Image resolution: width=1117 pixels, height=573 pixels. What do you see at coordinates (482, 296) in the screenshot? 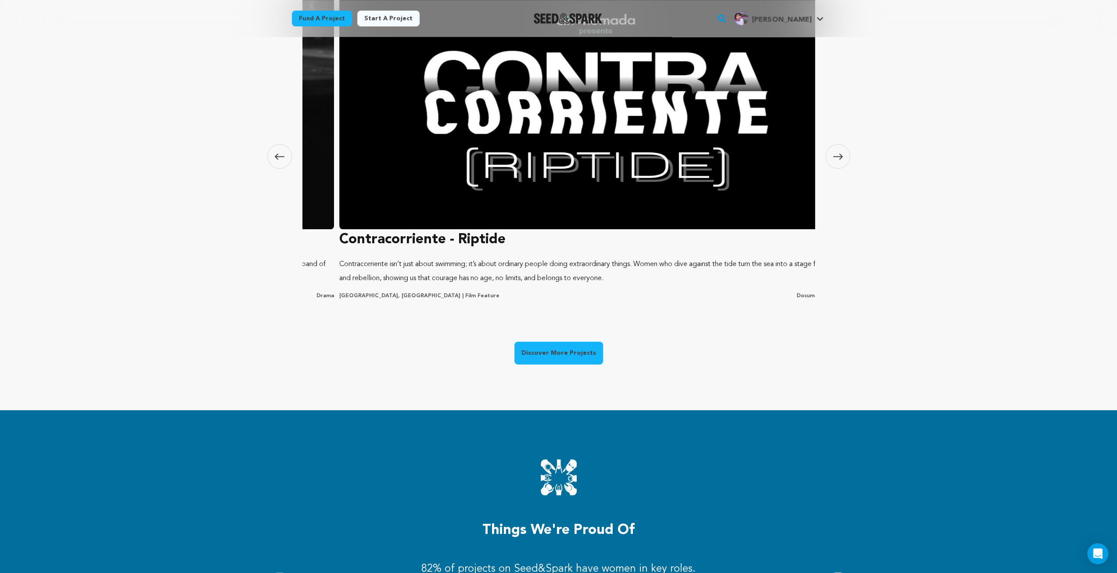
I see `span: Film Feature` at bounding box center [482, 296].